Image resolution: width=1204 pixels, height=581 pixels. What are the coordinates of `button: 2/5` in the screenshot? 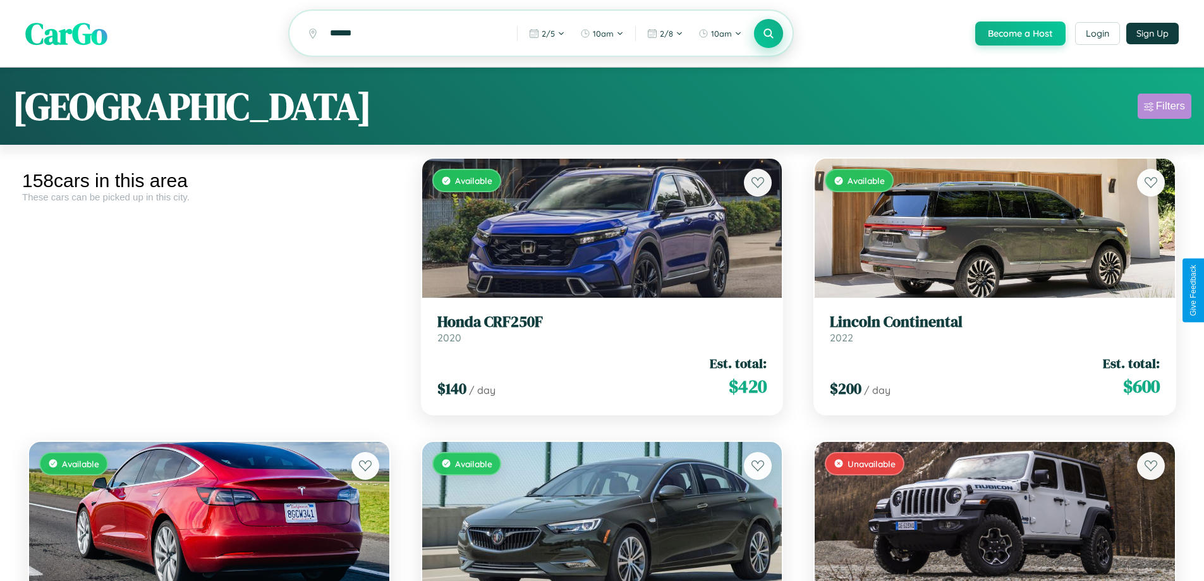 It's located at (547, 34).